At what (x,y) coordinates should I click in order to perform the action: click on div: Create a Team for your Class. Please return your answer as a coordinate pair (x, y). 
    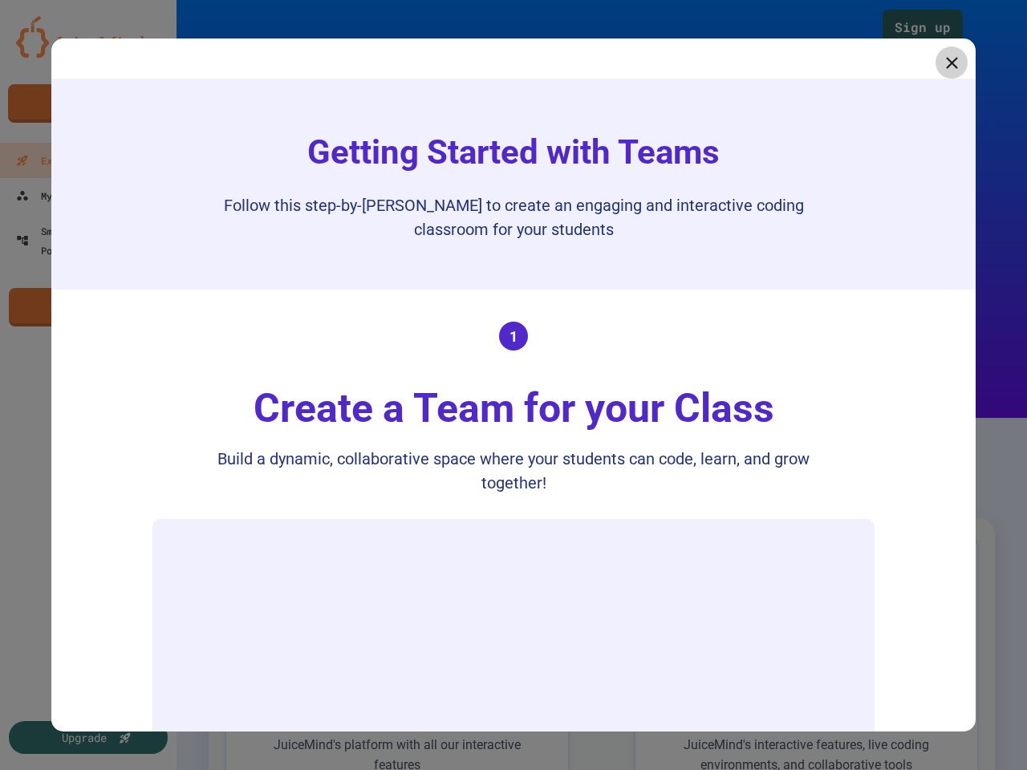
    Looking at the image, I should click on (514, 408).